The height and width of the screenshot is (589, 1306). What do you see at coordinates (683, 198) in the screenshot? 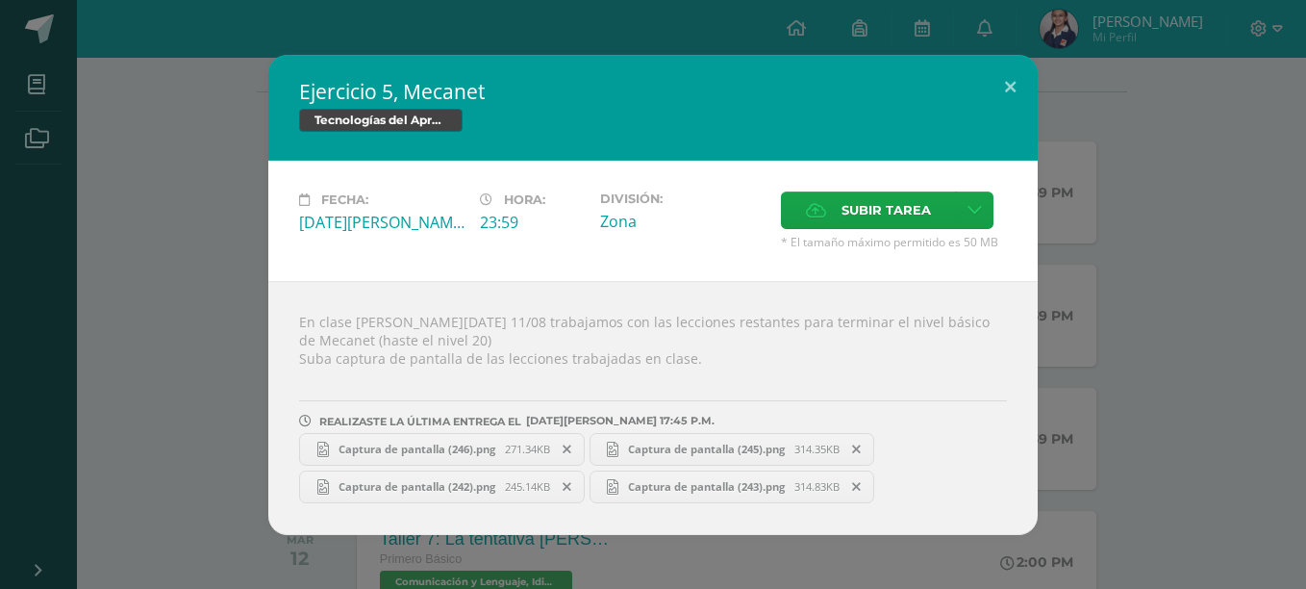
I see `label: División:` at bounding box center [683, 198].